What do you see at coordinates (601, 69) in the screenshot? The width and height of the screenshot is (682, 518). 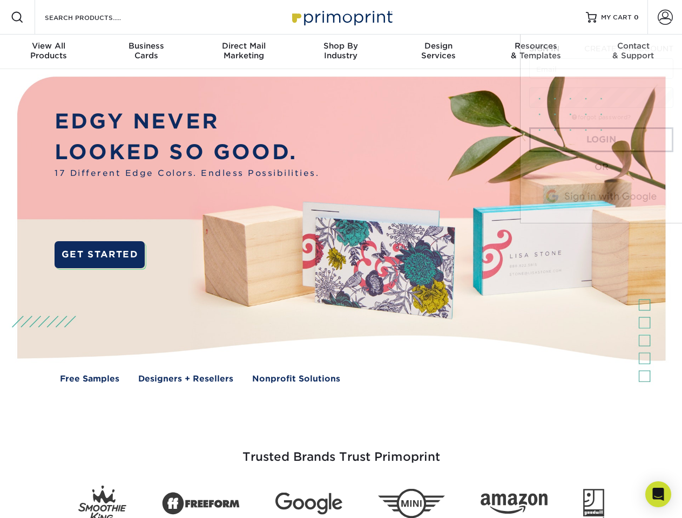 I see `input: Email` at bounding box center [601, 69].